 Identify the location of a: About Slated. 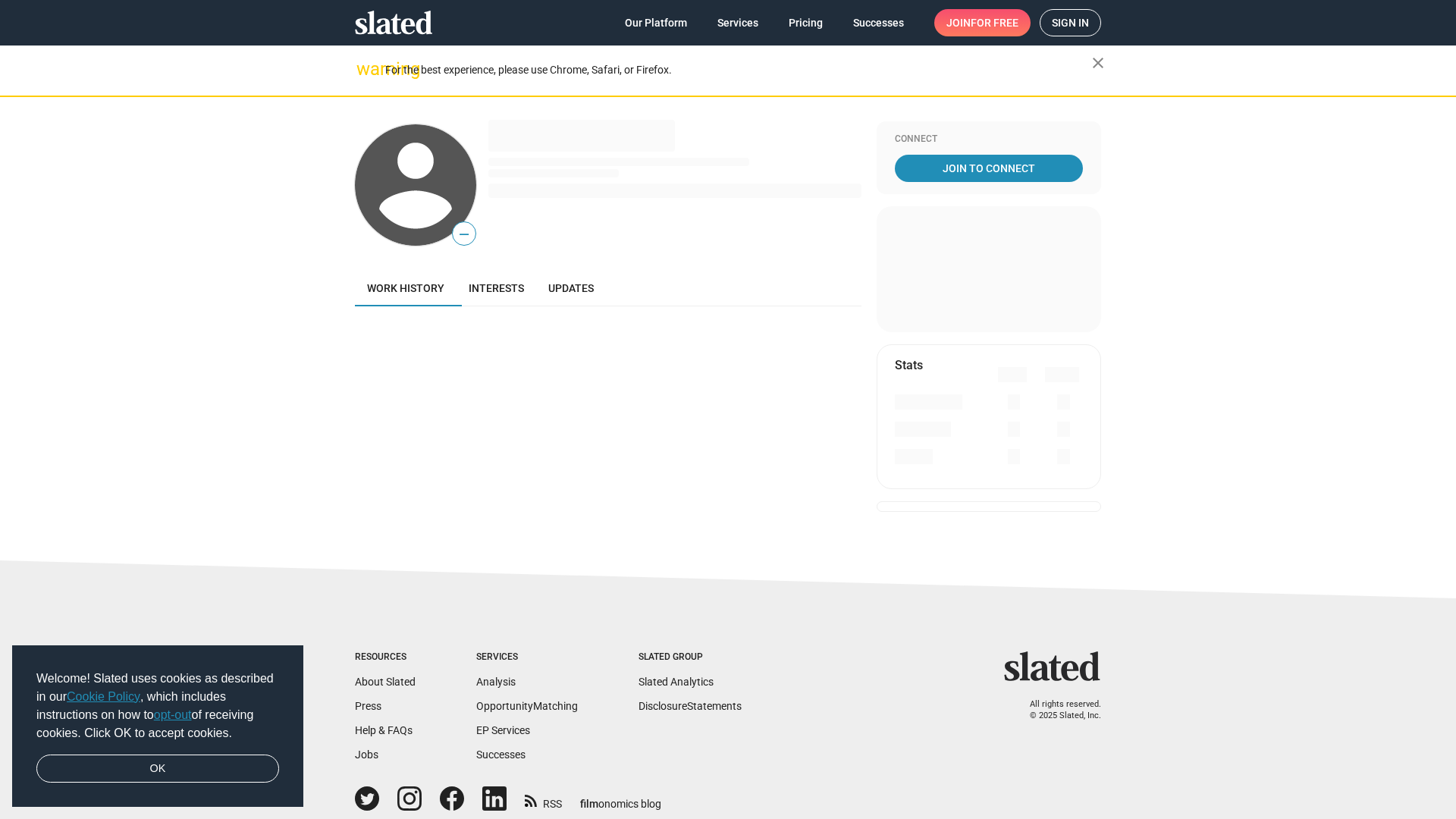
(385, 681).